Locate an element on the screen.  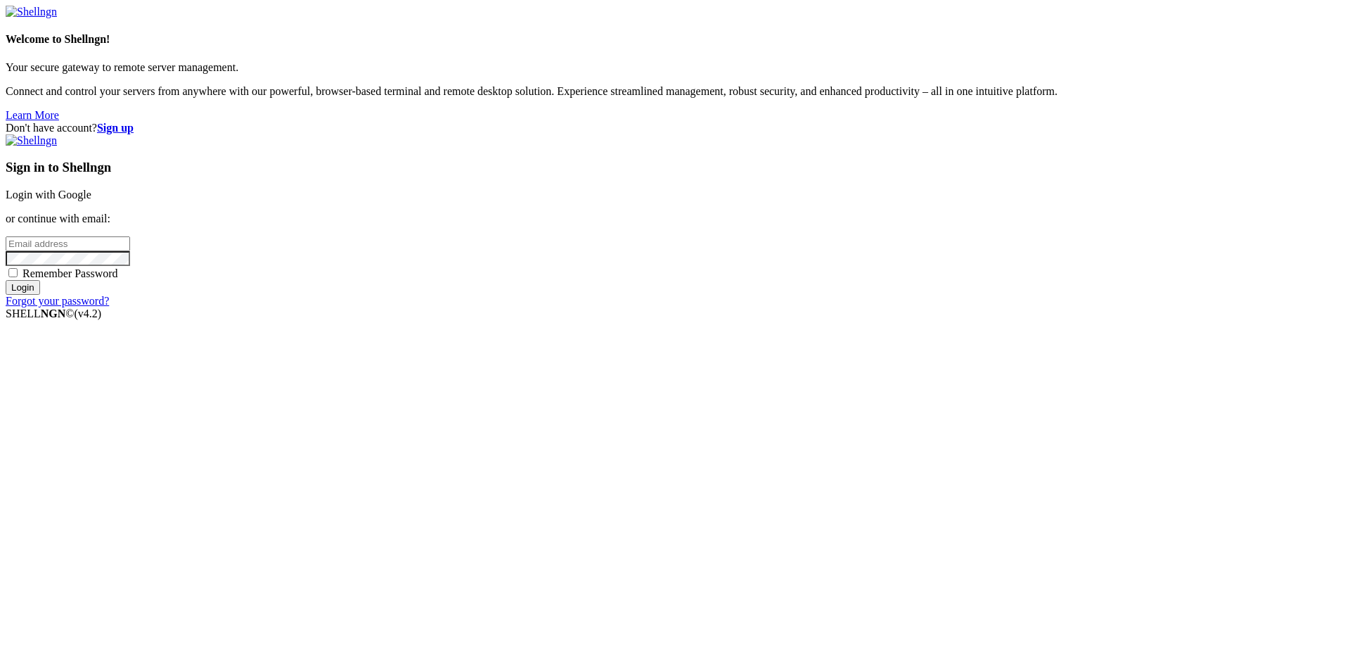
a: Learn More is located at coordinates (32, 115).